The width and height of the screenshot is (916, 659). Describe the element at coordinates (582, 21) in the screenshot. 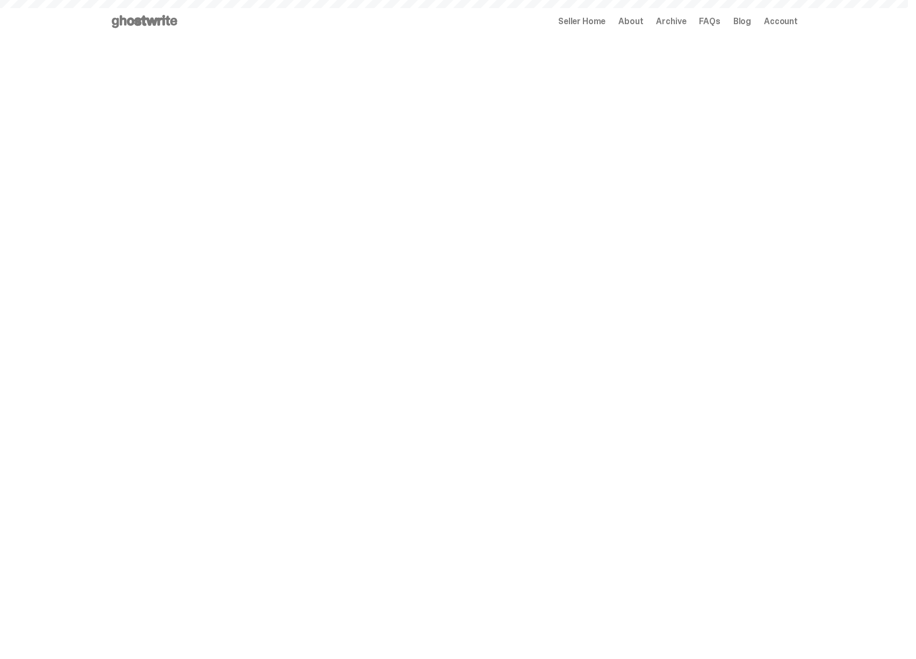

I see `a: Seller Home` at that location.